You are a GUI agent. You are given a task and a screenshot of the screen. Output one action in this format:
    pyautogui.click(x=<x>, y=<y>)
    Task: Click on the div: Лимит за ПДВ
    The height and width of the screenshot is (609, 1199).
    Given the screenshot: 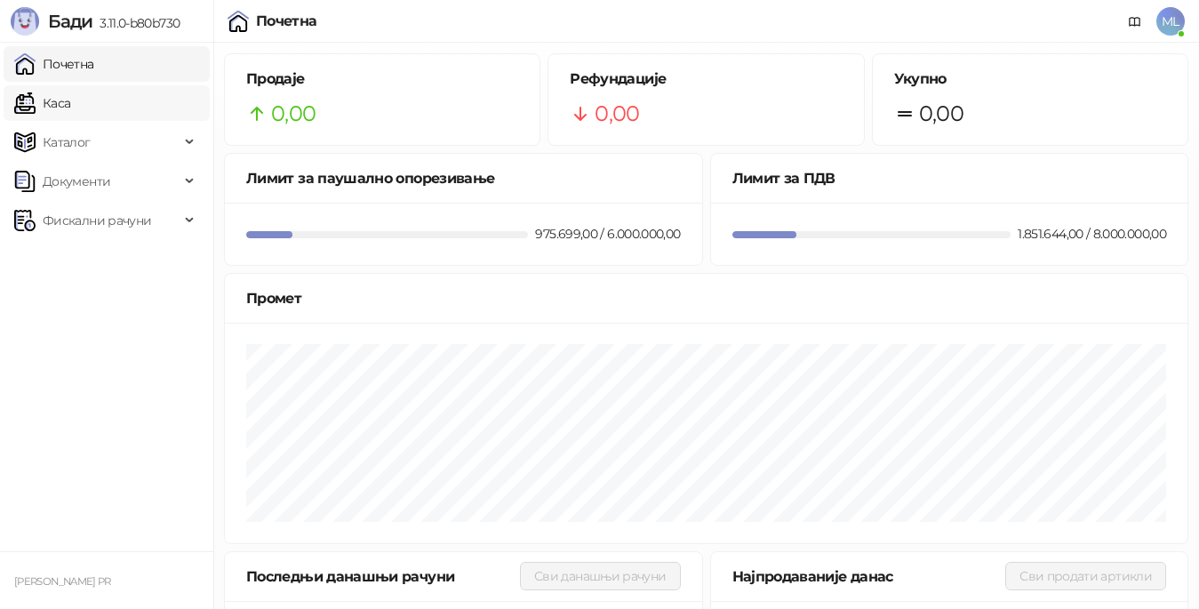 What is the action you would take?
    pyautogui.click(x=949, y=178)
    